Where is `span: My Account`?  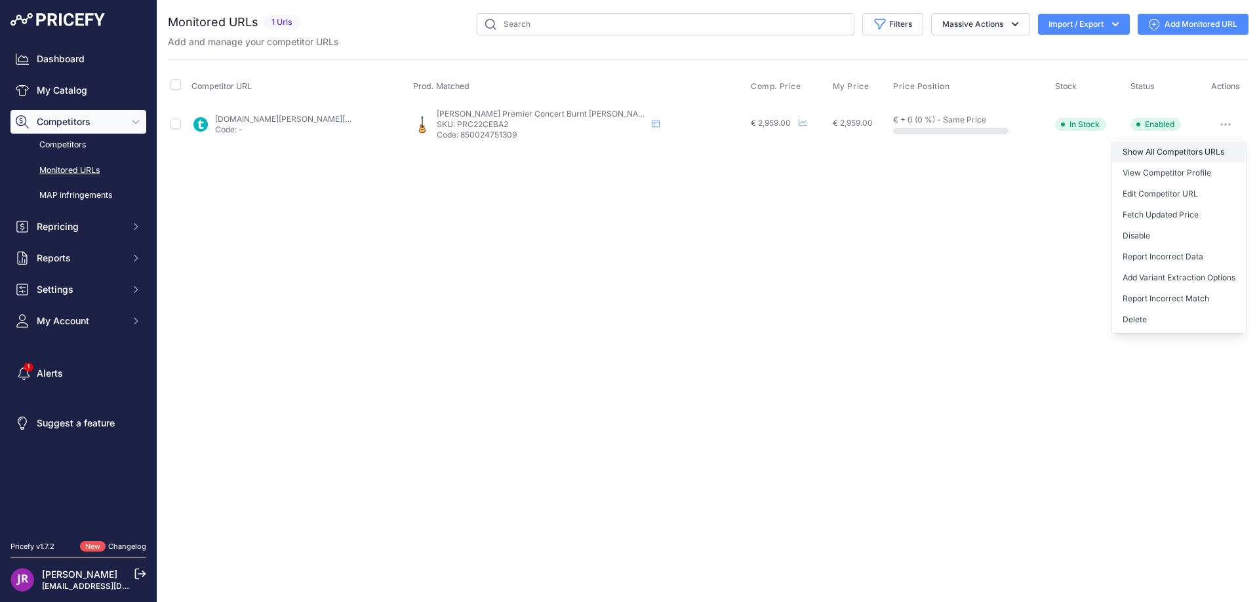 span: My Account is located at coordinates (79, 321).